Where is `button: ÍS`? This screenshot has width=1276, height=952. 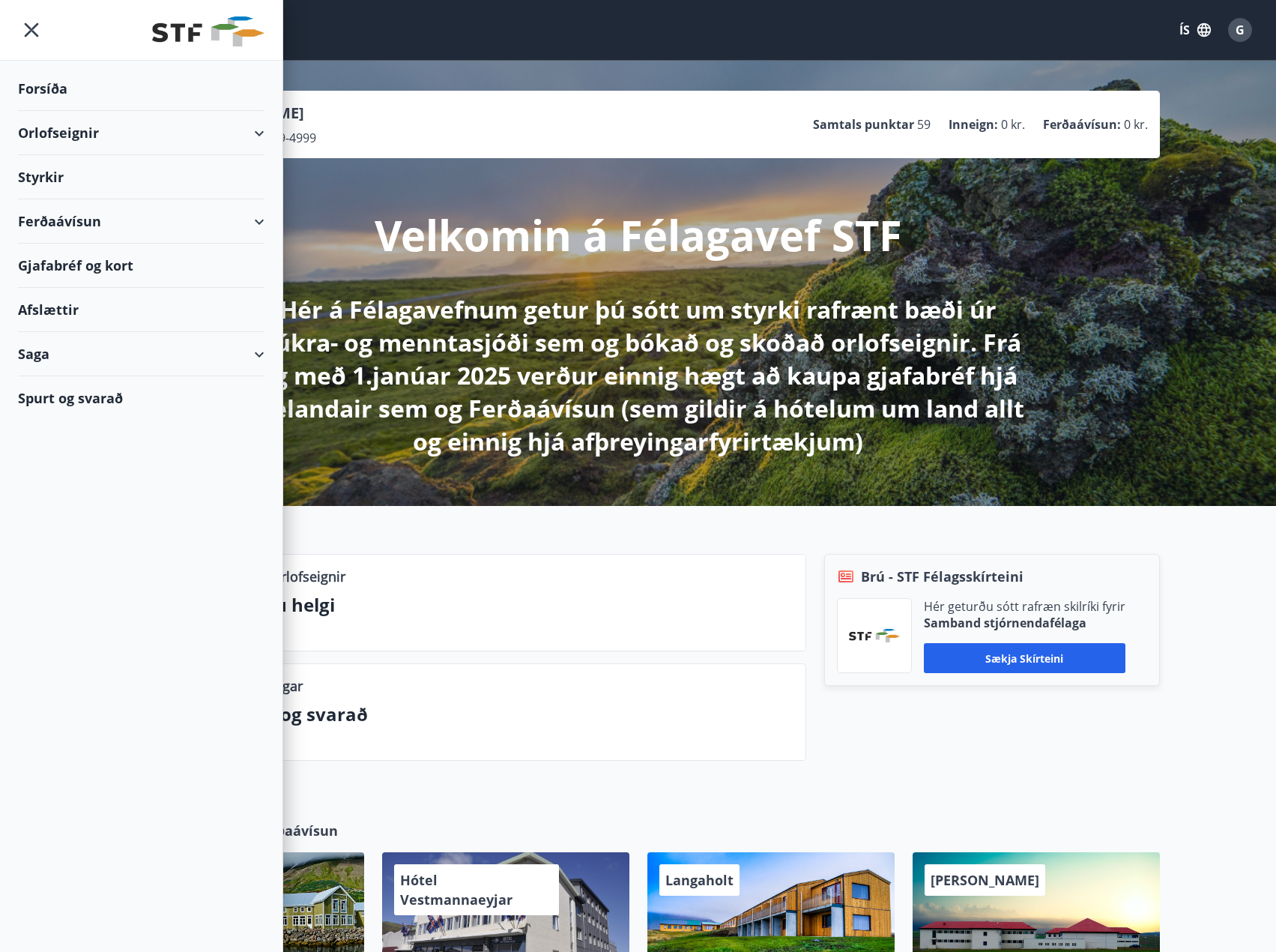
button: ÍS is located at coordinates (1195, 30).